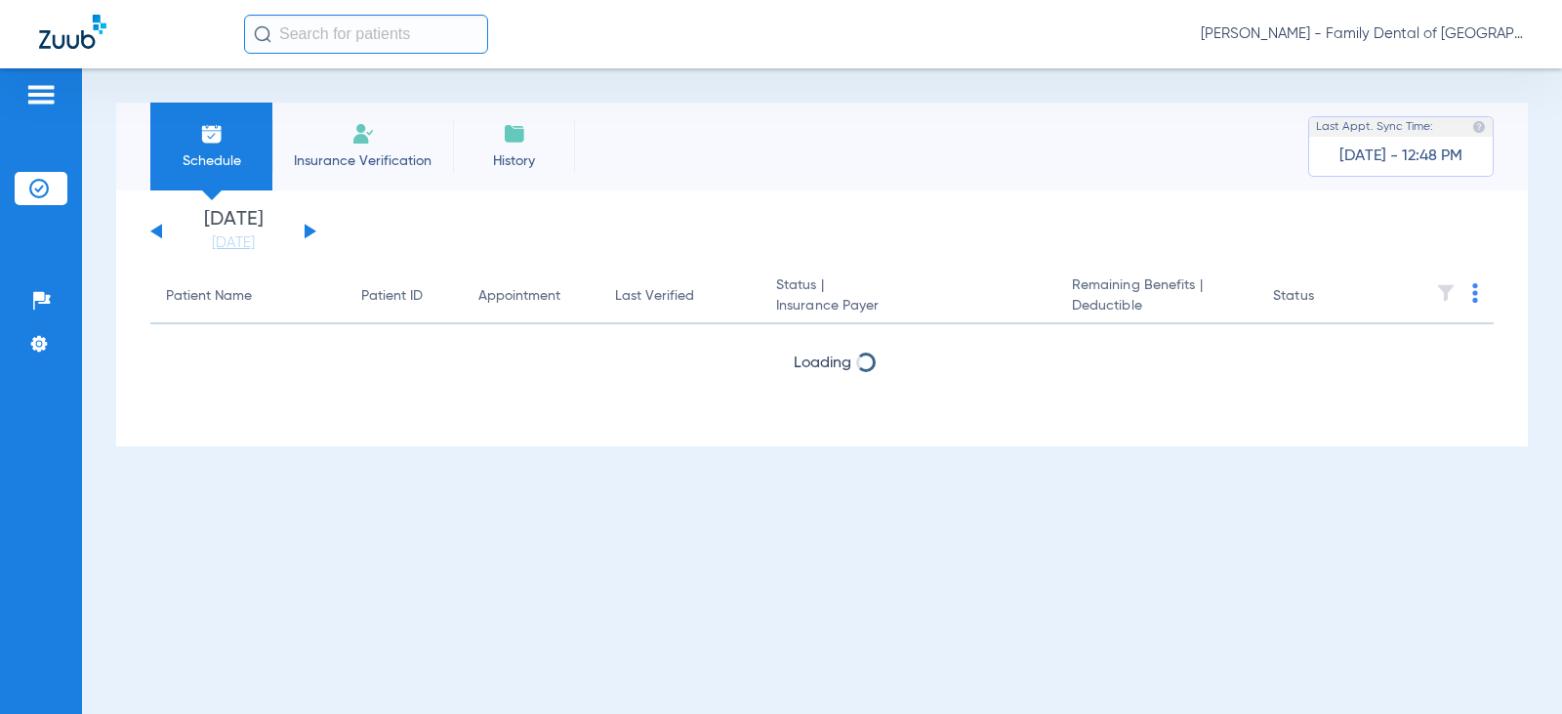  Describe the element at coordinates (211, 161) in the screenshot. I see `span: Schedule` at that location.